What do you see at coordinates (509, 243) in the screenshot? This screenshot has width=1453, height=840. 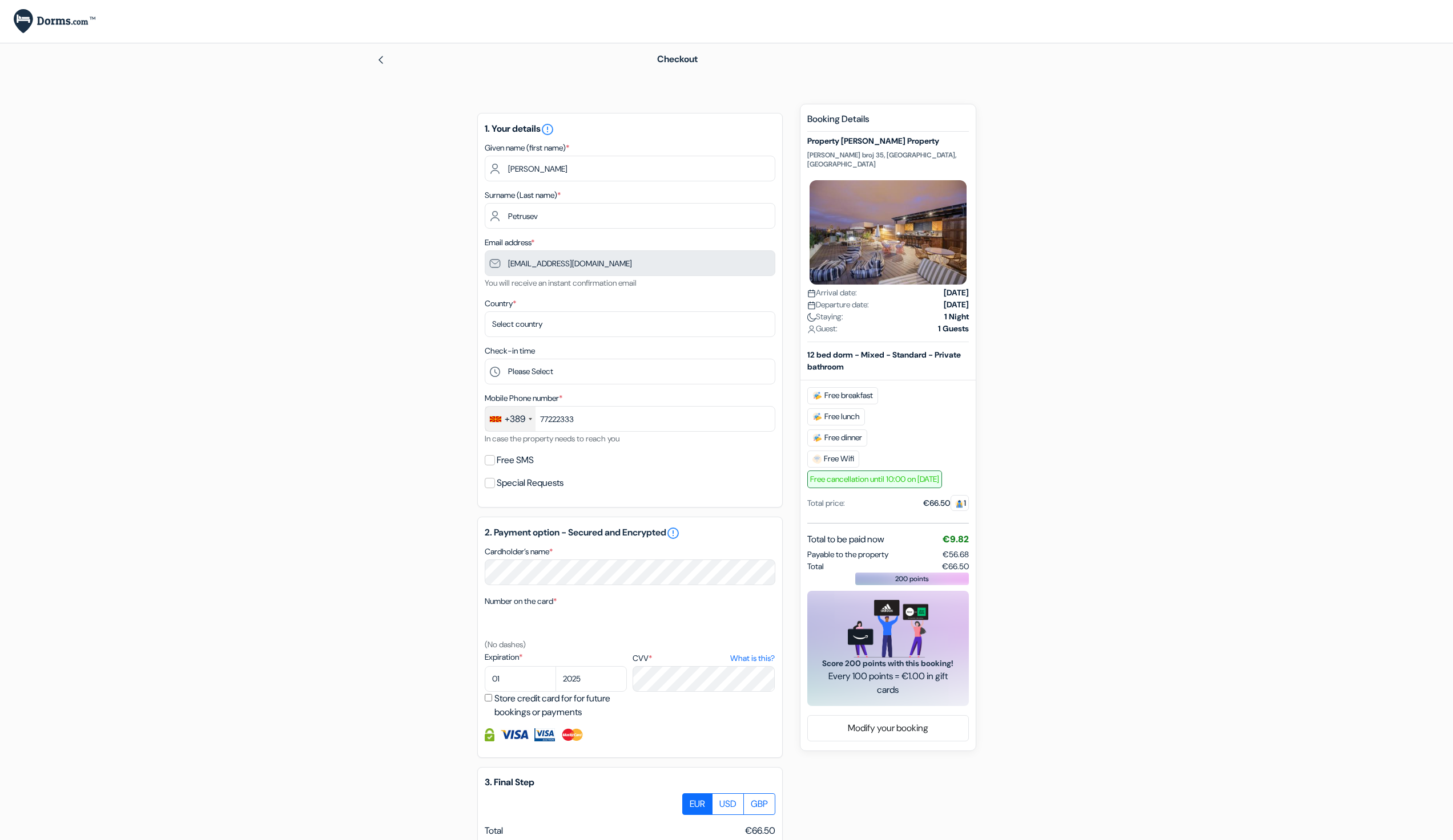 I see `label: Email address` at bounding box center [509, 243].